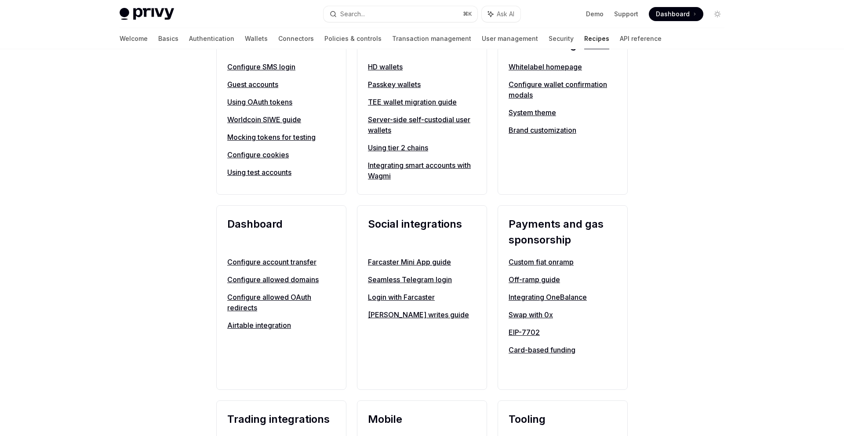  Describe the element at coordinates (422, 297) in the screenshot. I see `a: Login with Farcaster` at that location.